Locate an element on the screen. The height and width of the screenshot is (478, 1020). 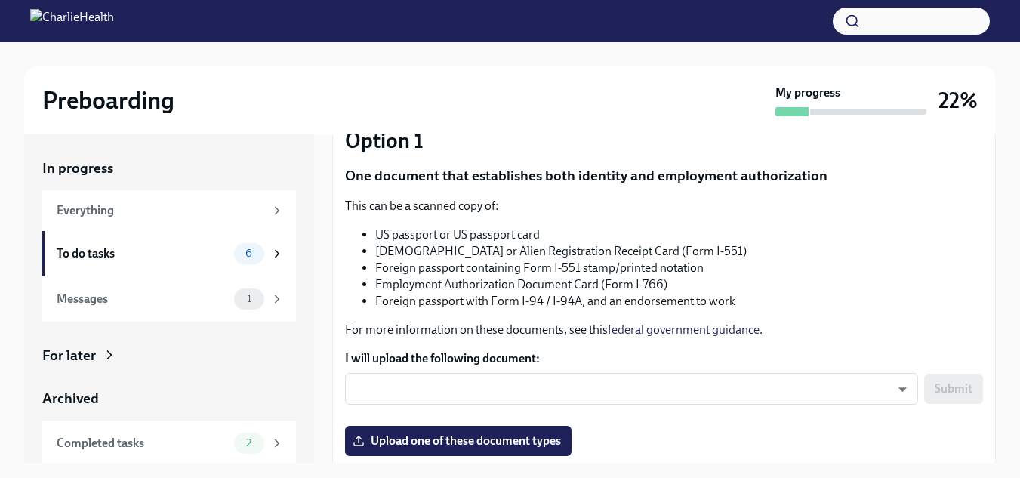
div: Everything is located at coordinates (160, 211).